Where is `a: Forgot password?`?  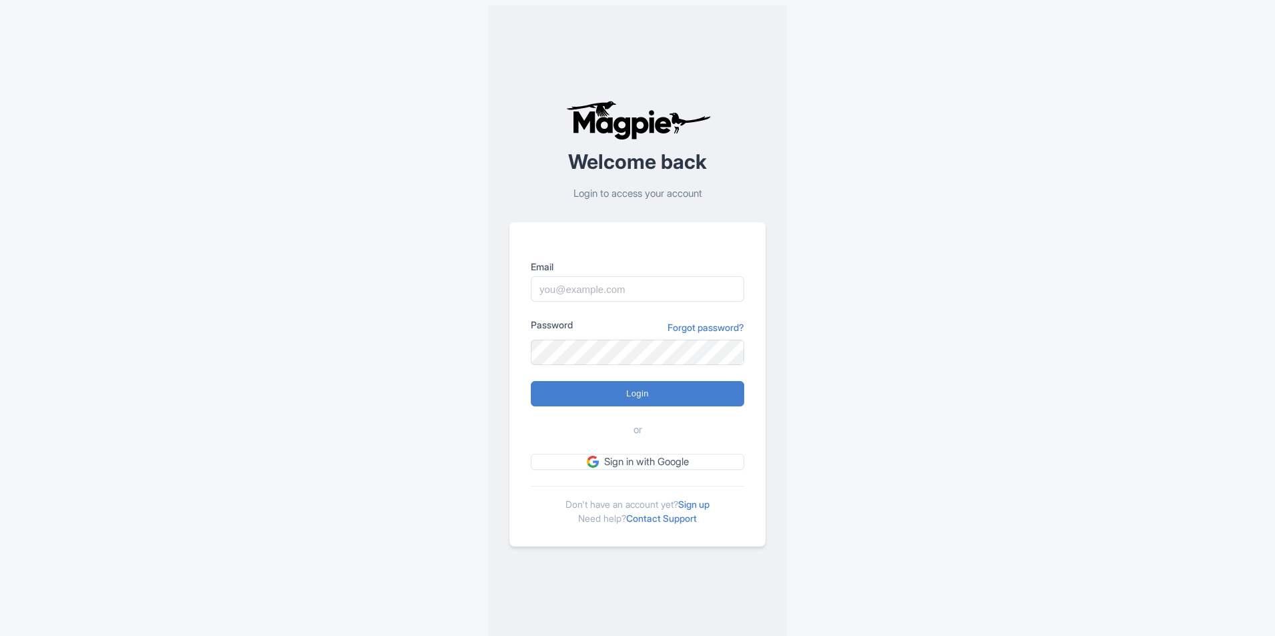
a: Forgot password? is located at coordinates (706, 327).